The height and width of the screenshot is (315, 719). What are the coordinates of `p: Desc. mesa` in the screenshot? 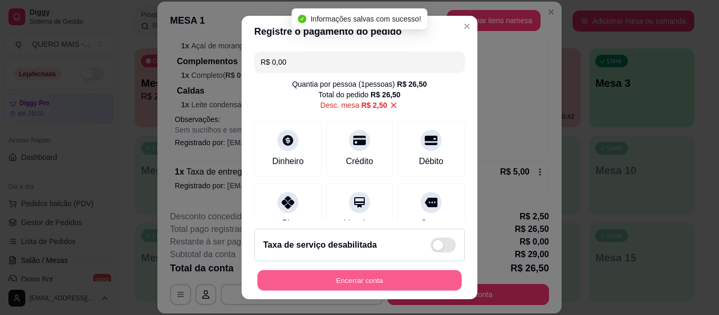 It's located at (354, 105).